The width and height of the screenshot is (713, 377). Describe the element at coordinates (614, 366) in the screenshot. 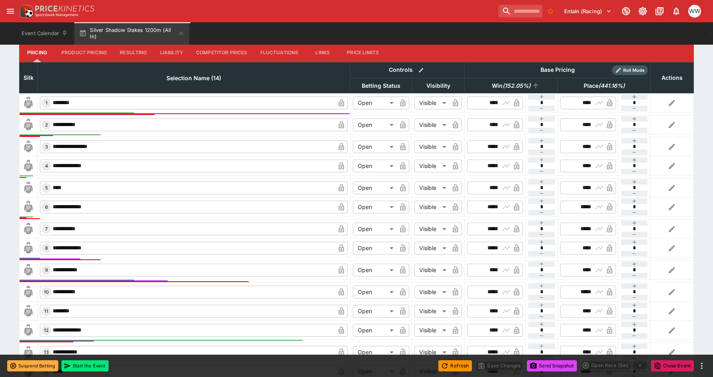

I see `div: split button` at that location.